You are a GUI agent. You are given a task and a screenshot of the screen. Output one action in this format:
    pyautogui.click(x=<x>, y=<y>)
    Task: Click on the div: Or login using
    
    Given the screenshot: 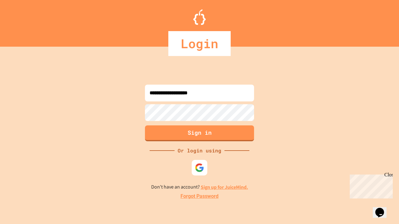 What is the action you would take?
    pyautogui.click(x=199, y=151)
    